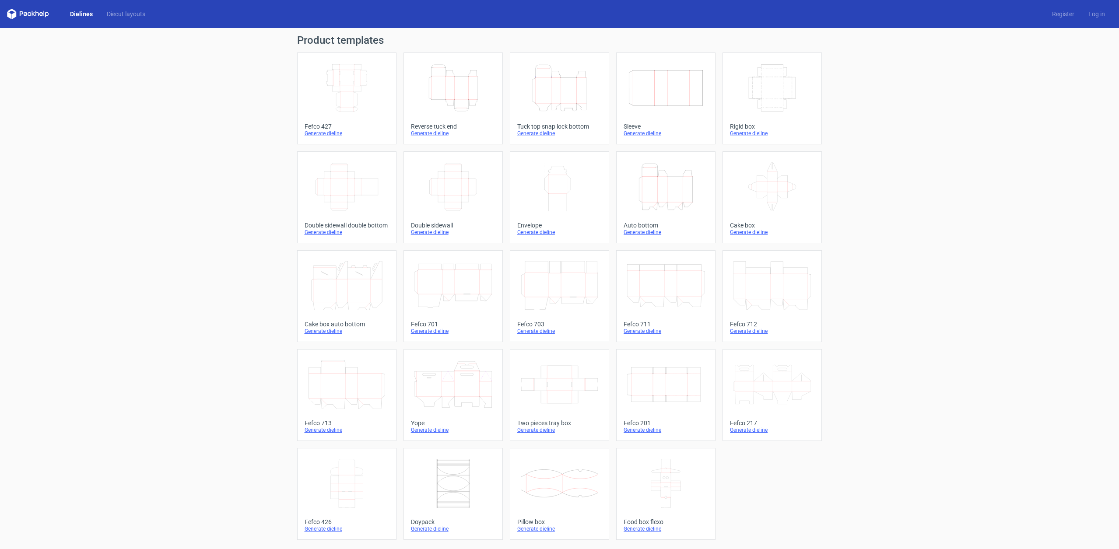  I want to click on a: Diecut layouts, so click(126, 14).